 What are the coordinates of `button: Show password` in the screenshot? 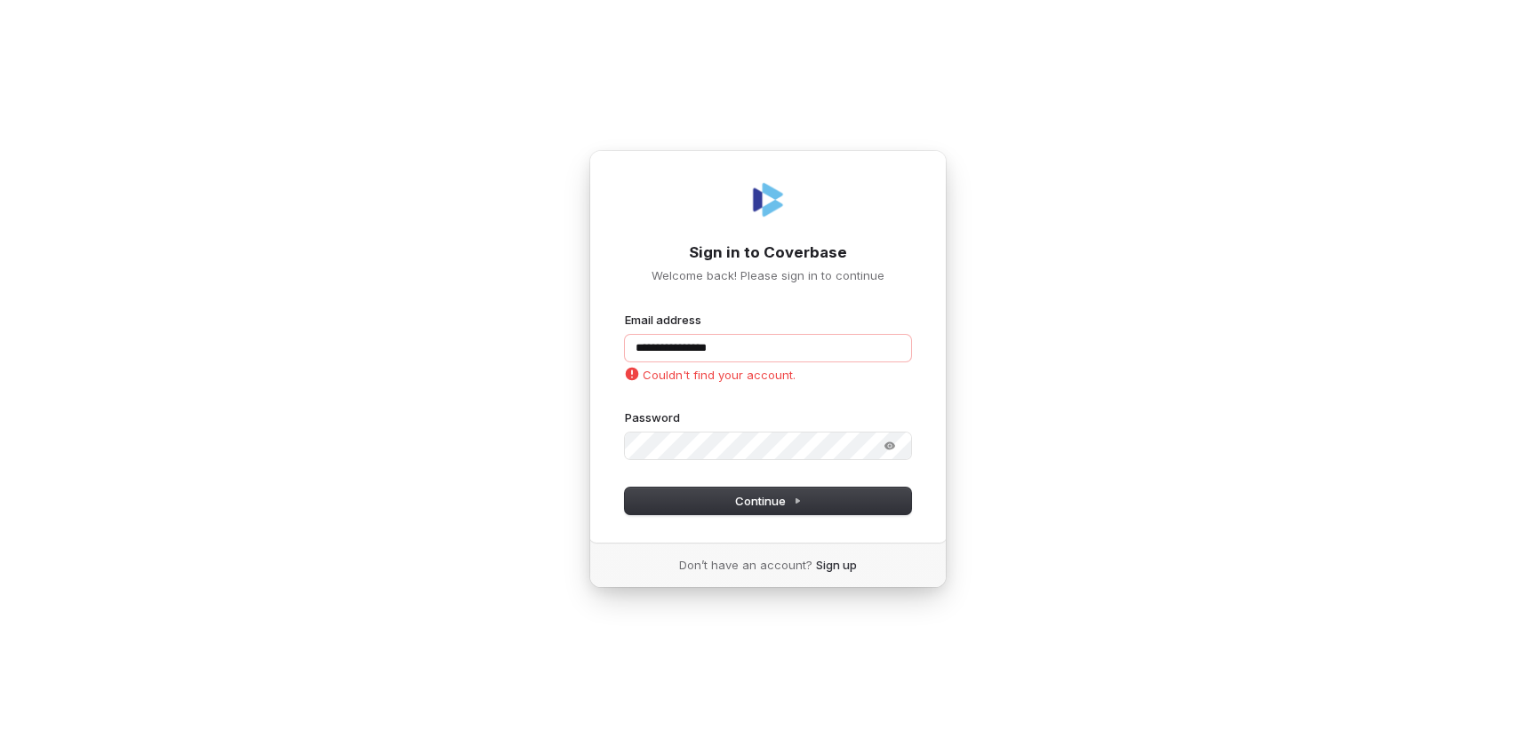 It's located at (890, 446).